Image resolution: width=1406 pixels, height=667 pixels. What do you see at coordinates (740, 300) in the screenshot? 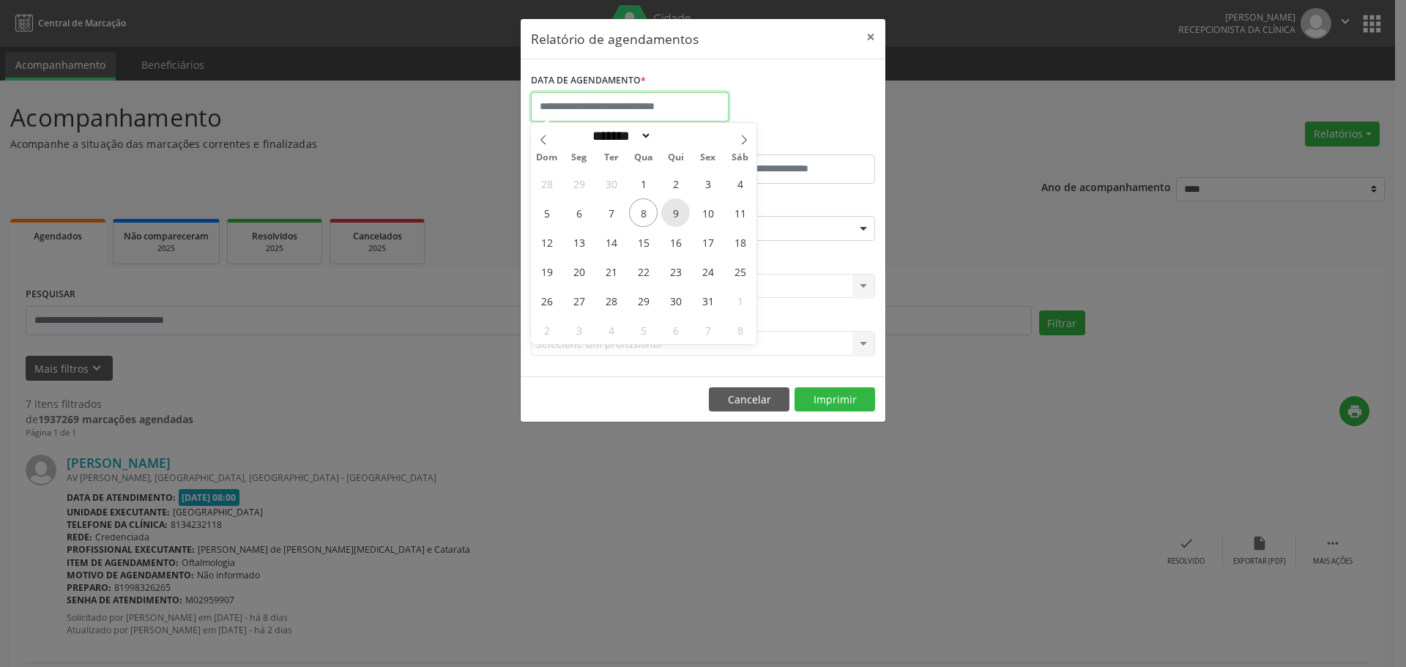
I see `span: Novembro 1, 2025` at bounding box center [740, 300].